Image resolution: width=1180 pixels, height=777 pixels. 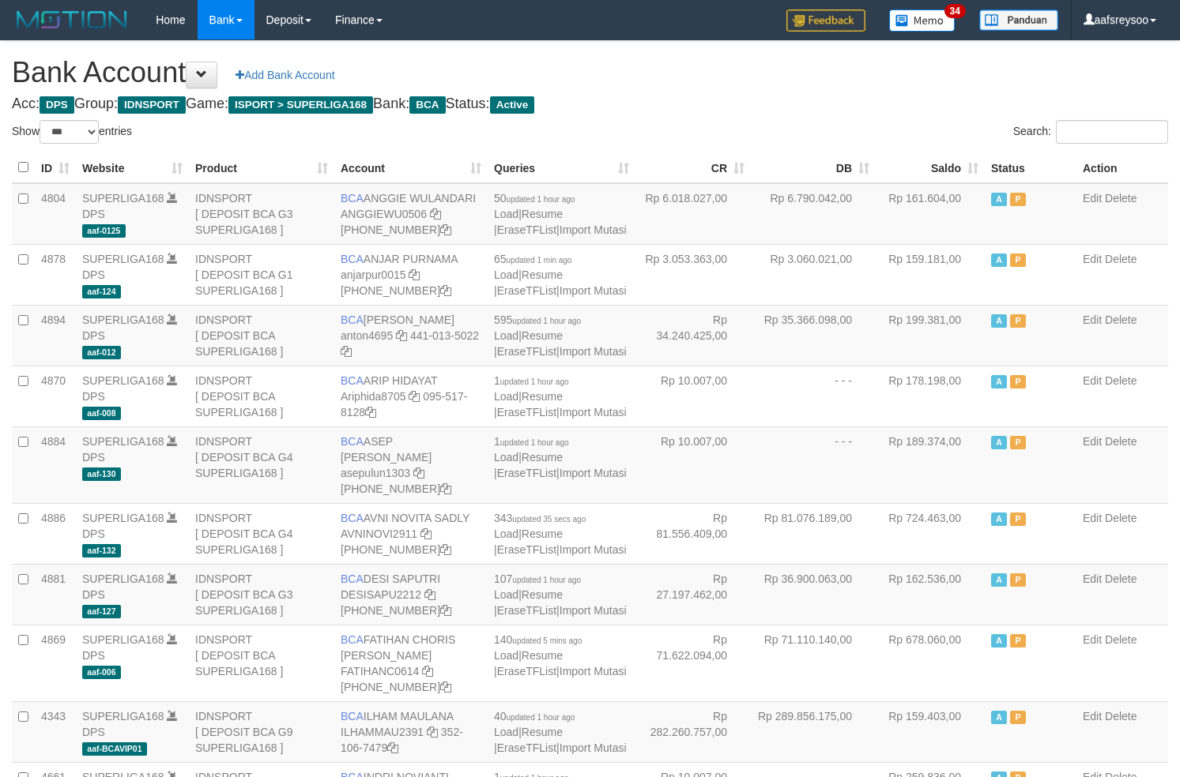 I want to click on a: Copy 4062280135 to clipboard, so click(x=446, y=550).